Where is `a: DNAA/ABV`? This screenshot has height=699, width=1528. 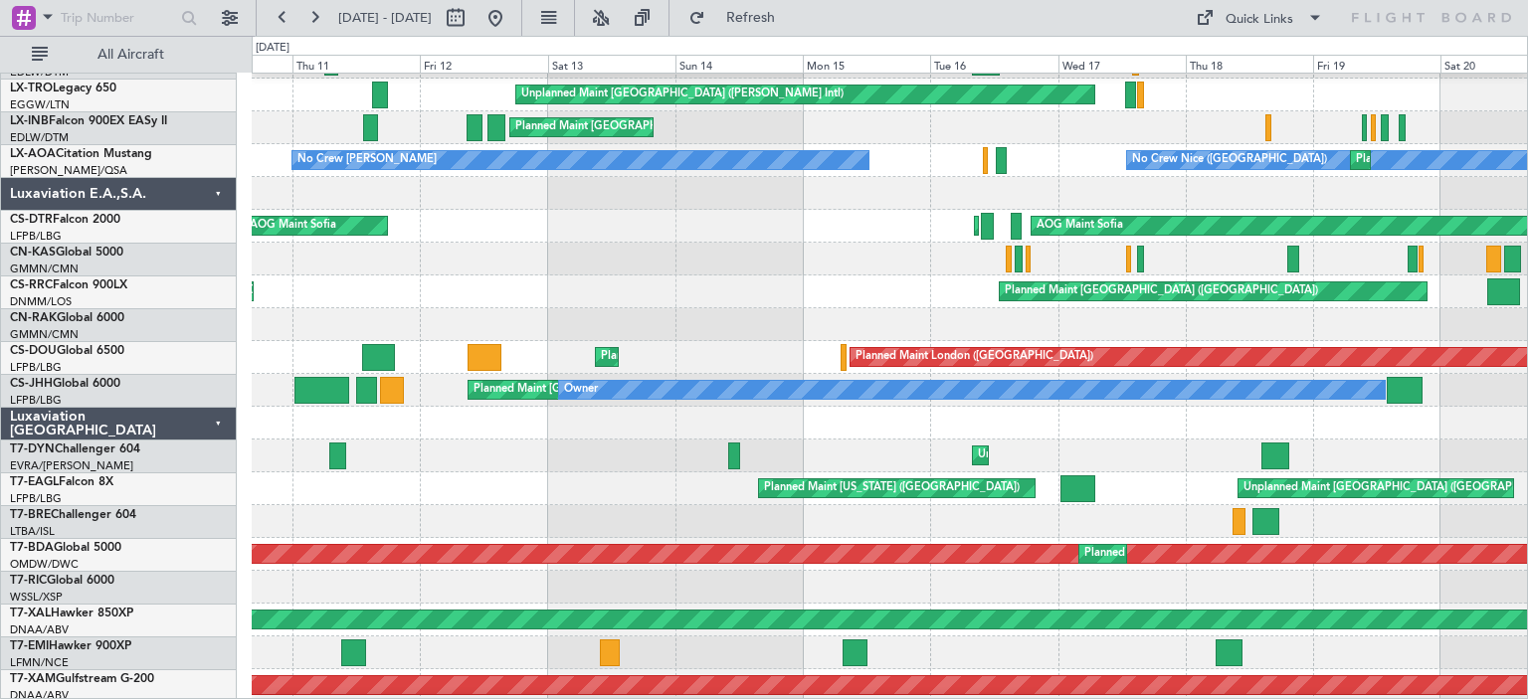
a: DNAA/ABV is located at coordinates (39, 630).